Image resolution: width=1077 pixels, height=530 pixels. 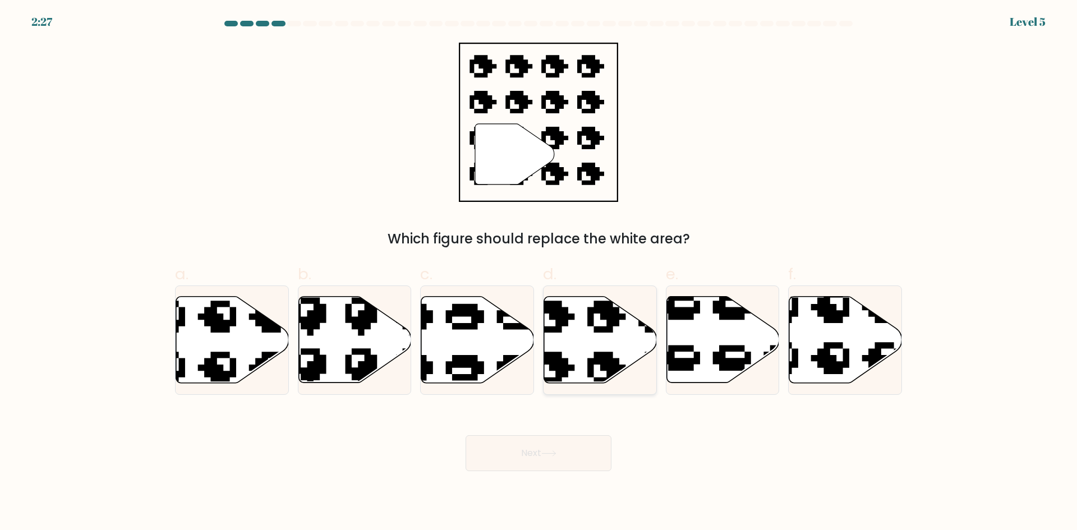 I want to click on span: a., so click(x=182, y=274).